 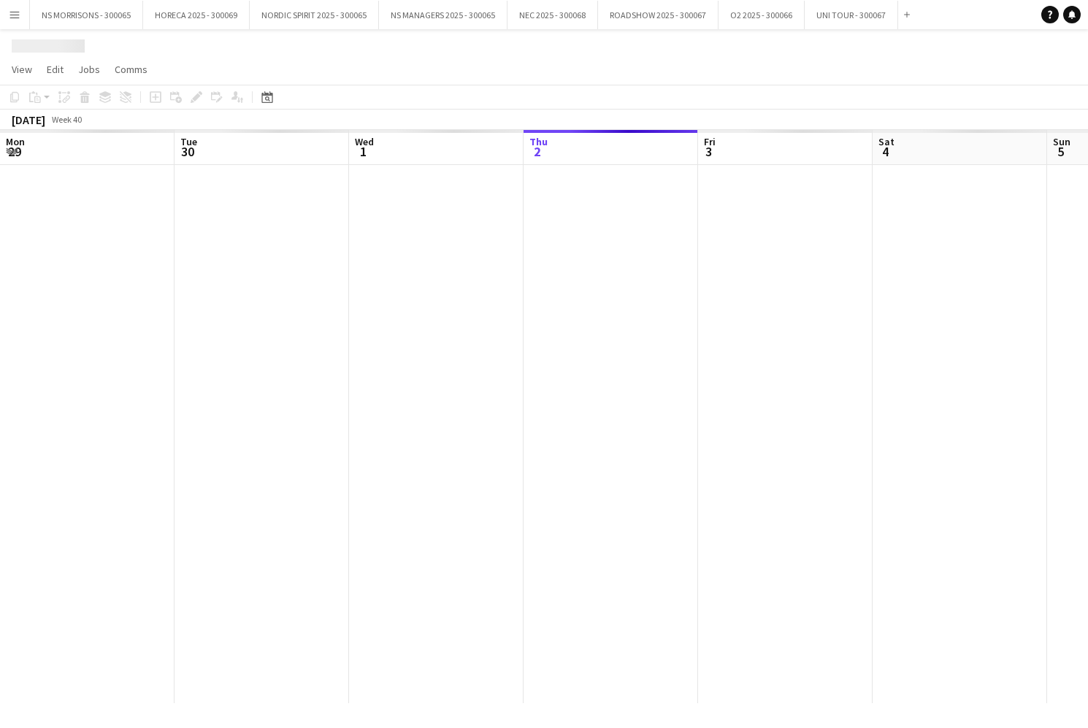 I want to click on span: Sun, so click(x=1061, y=142).